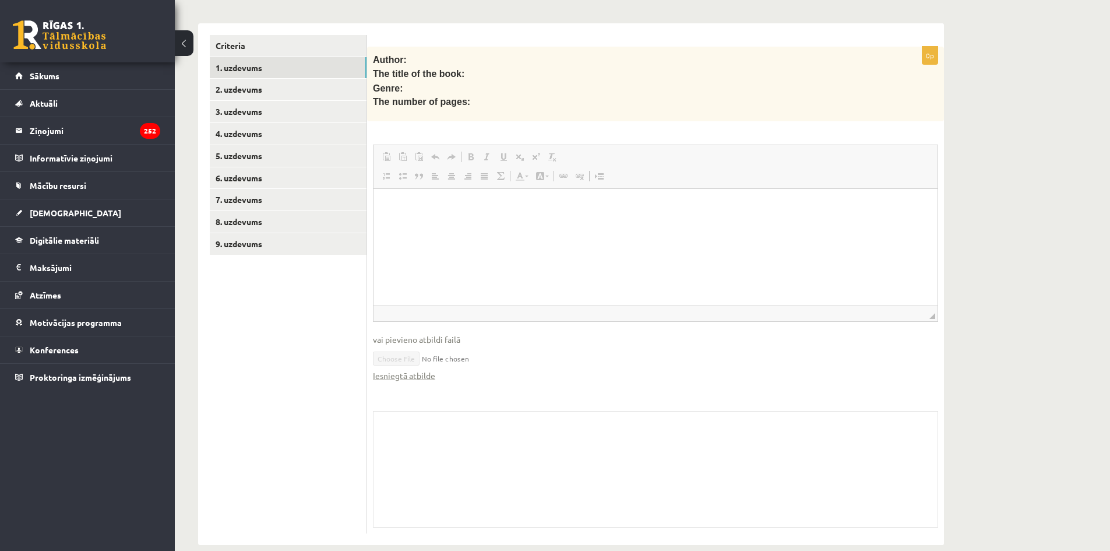  Describe the element at coordinates (87, 103) in the screenshot. I see `a: Aktuāli` at that location.